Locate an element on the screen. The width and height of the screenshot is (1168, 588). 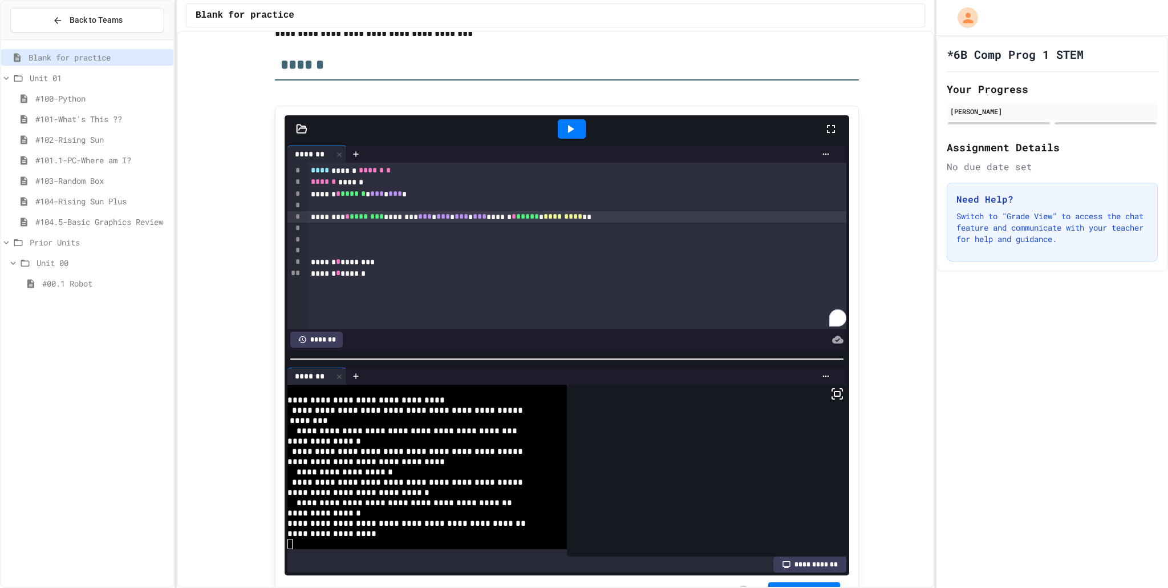
span: #102-Rising Sun is located at coordinates (102, 139).